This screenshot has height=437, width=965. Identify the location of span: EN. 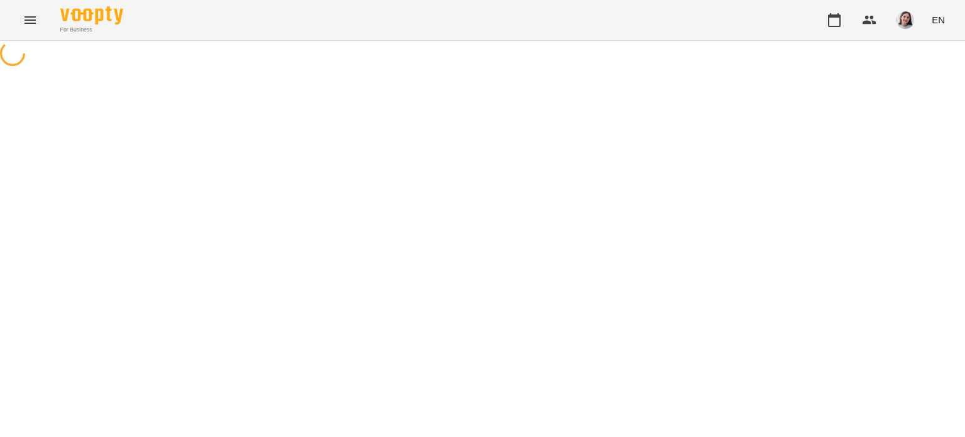
(938, 19).